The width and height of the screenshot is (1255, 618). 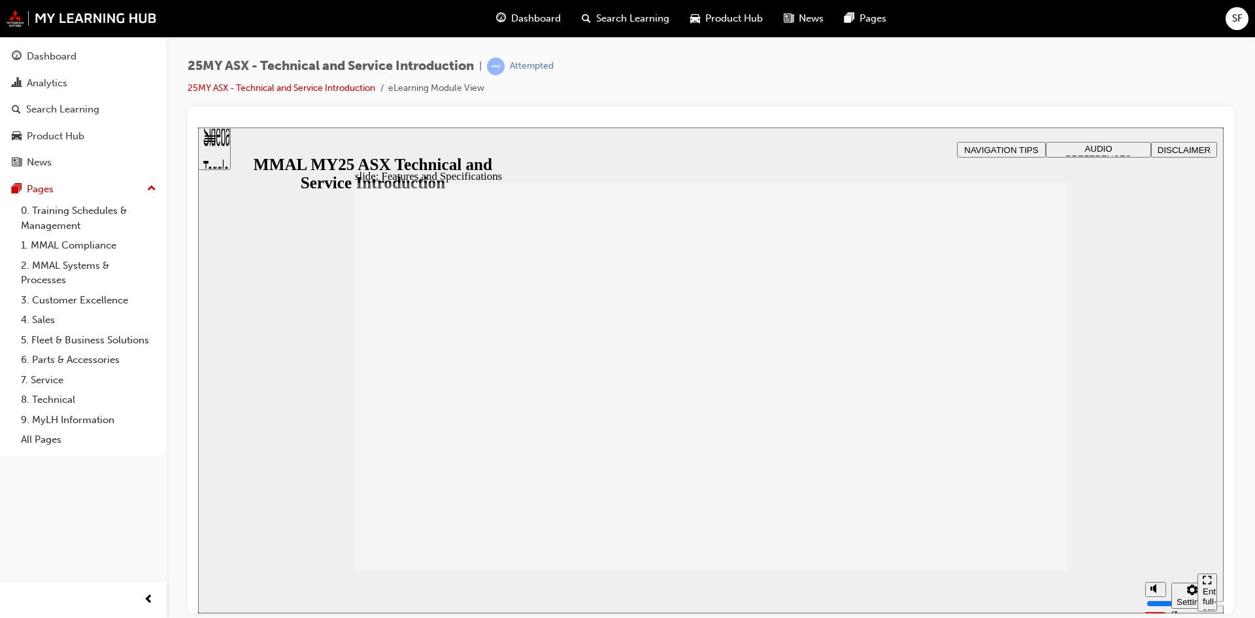 What do you see at coordinates (281, 88) in the screenshot?
I see `a: 25MY ASX - Technical and Service Introduction` at bounding box center [281, 88].